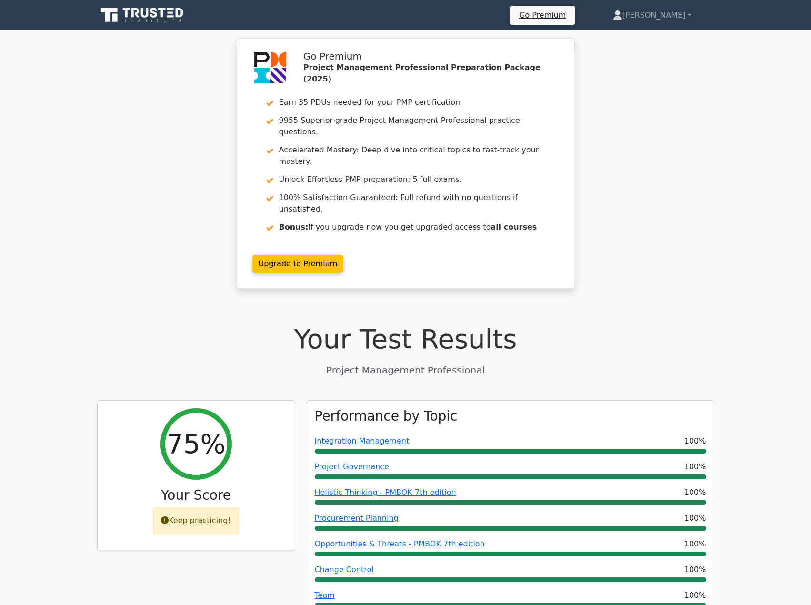  Describe the element at coordinates (542, 15) in the screenshot. I see `a: Go Premium` at that location.